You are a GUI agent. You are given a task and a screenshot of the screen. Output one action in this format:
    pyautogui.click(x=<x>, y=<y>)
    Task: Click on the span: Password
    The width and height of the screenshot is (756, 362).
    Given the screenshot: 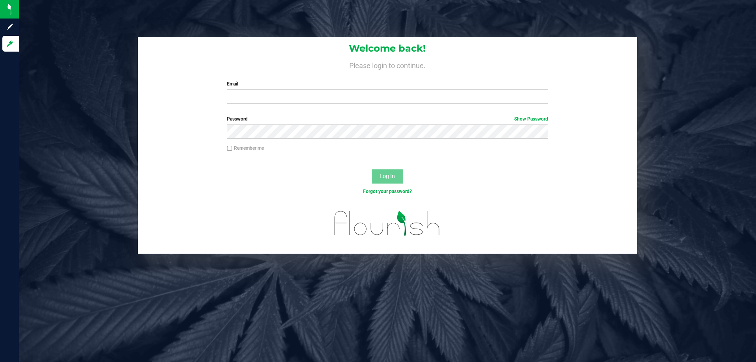 What is the action you would take?
    pyautogui.click(x=237, y=119)
    